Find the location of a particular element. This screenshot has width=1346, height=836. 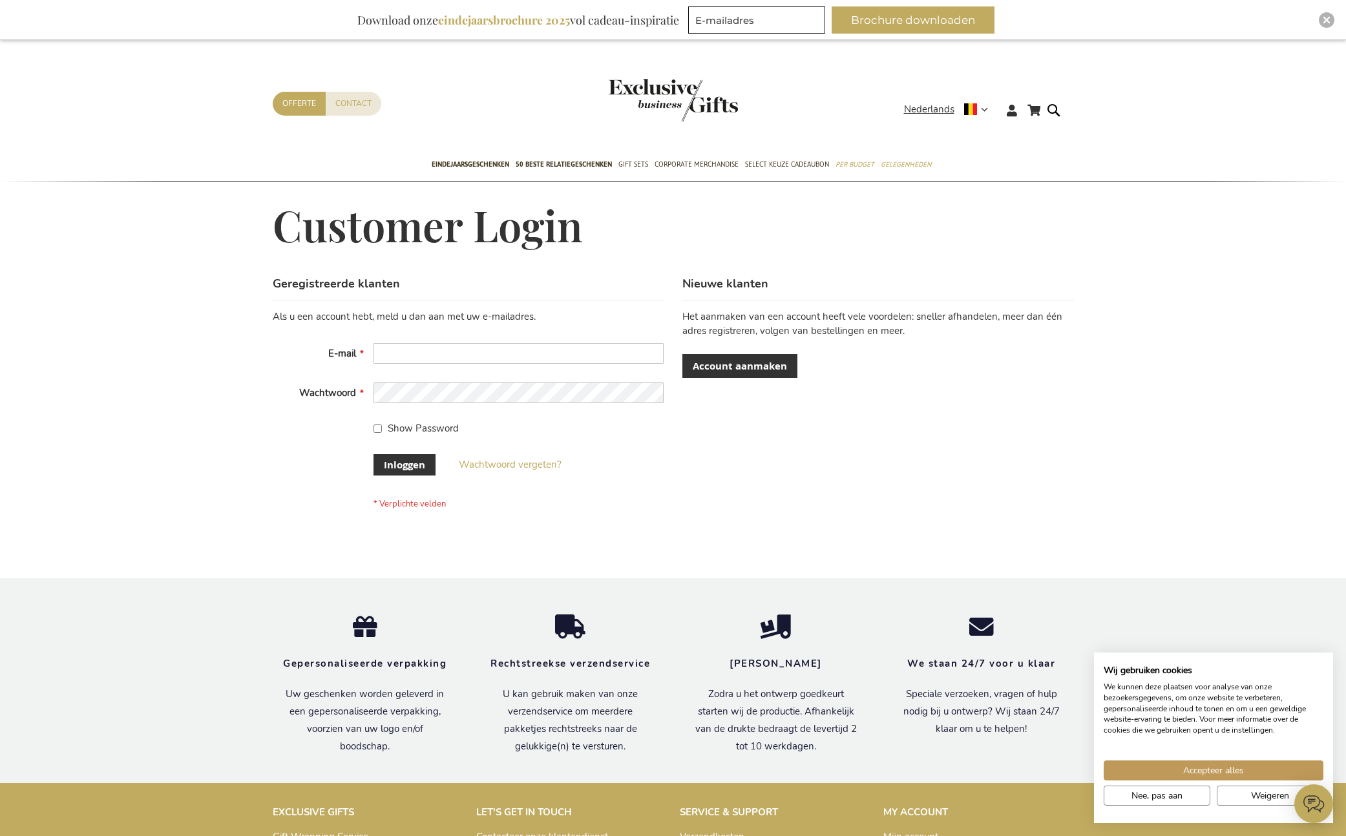

p: Het aanmaken van een account heeft vele voordelen: sneller afhandelen, meer dan één adres registr... is located at coordinates (878, 324).